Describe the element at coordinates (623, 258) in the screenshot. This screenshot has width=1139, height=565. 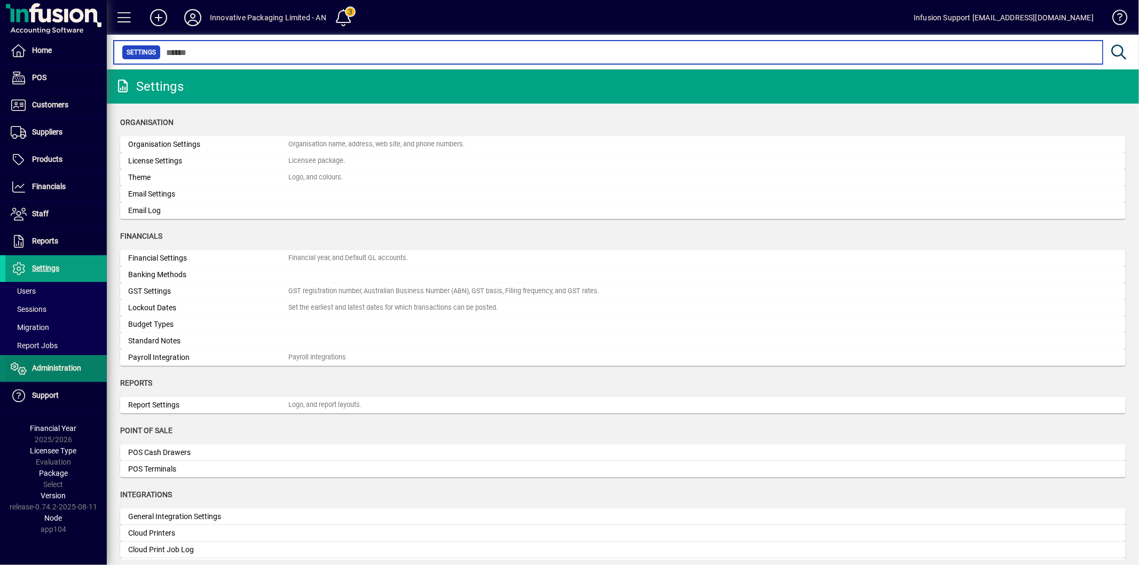
I see `a: Financial SettingsFinancial year, and Default GL accounts.` at that location.